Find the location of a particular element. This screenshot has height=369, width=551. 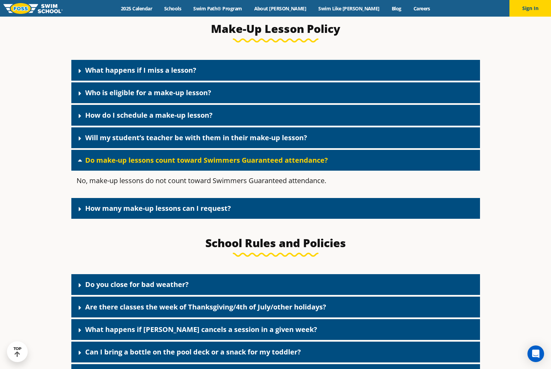

img: FOSS Swim School Logo is located at coordinates (33, 8).